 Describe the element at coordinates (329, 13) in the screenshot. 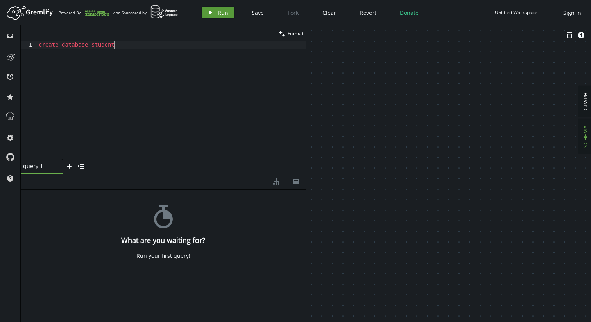

I see `button: Clear` at that location.